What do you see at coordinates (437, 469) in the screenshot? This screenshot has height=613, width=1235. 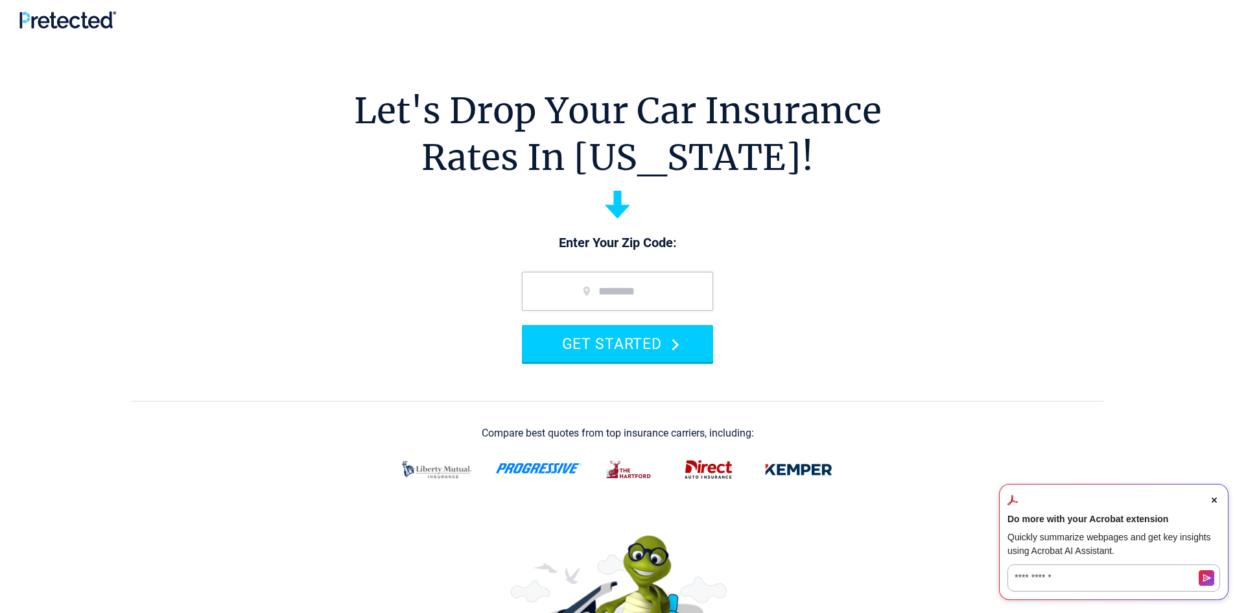 I see `img: liberty` at bounding box center [437, 469].